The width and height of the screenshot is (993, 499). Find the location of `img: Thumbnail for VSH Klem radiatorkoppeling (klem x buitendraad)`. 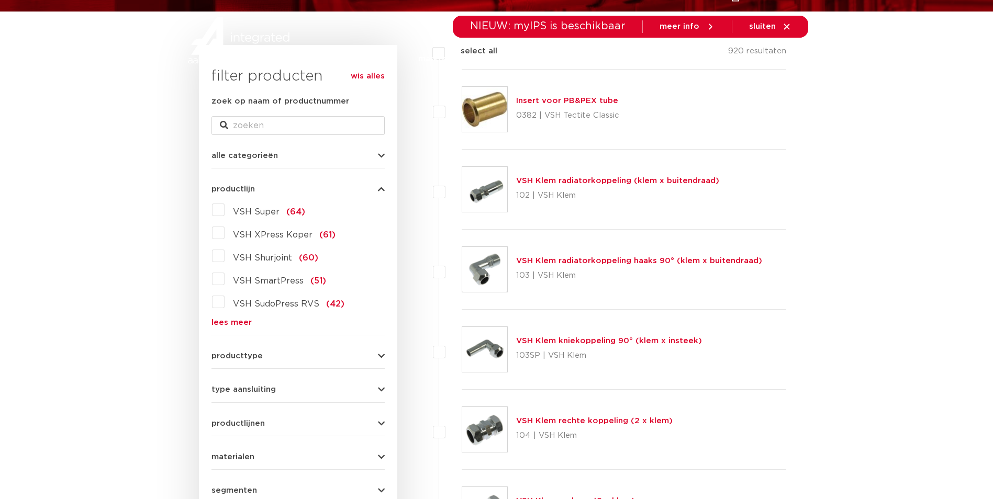

img: Thumbnail for VSH Klem radiatorkoppeling (klem x buitendraad) is located at coordinates (485, 189).